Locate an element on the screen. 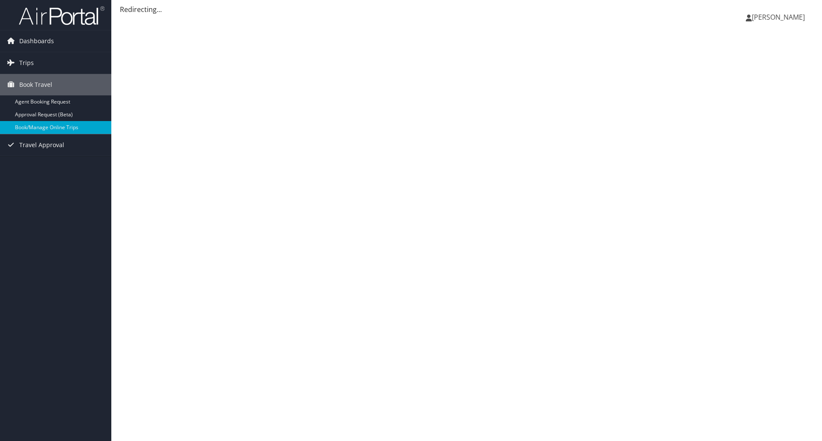 Image resolution: width=822 pixels, height=441 pixels. img: airportal-logo.png is located at coordinates (62, 15).